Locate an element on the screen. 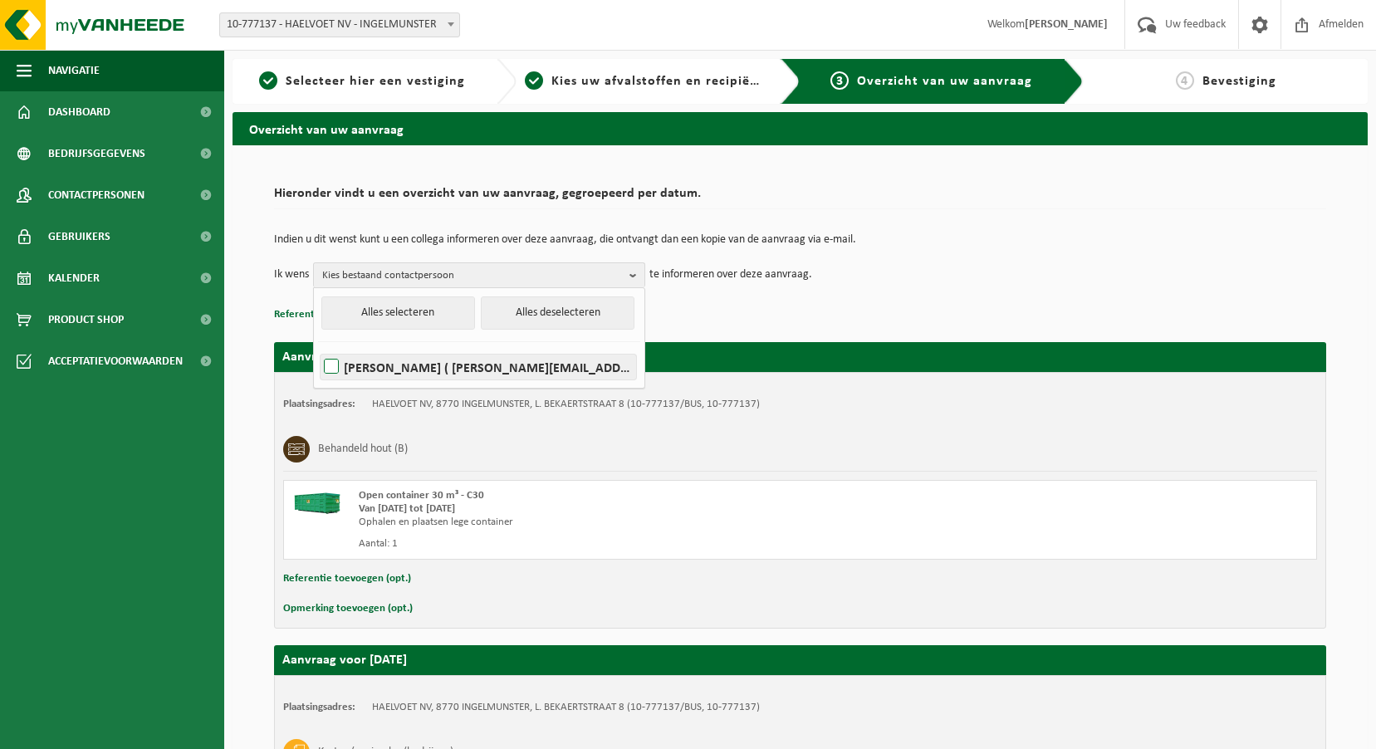  div: Aantal: 1 is located at coordinates (613, 544).